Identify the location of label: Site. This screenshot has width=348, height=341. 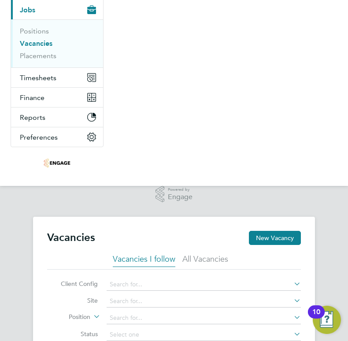
(72, 300).